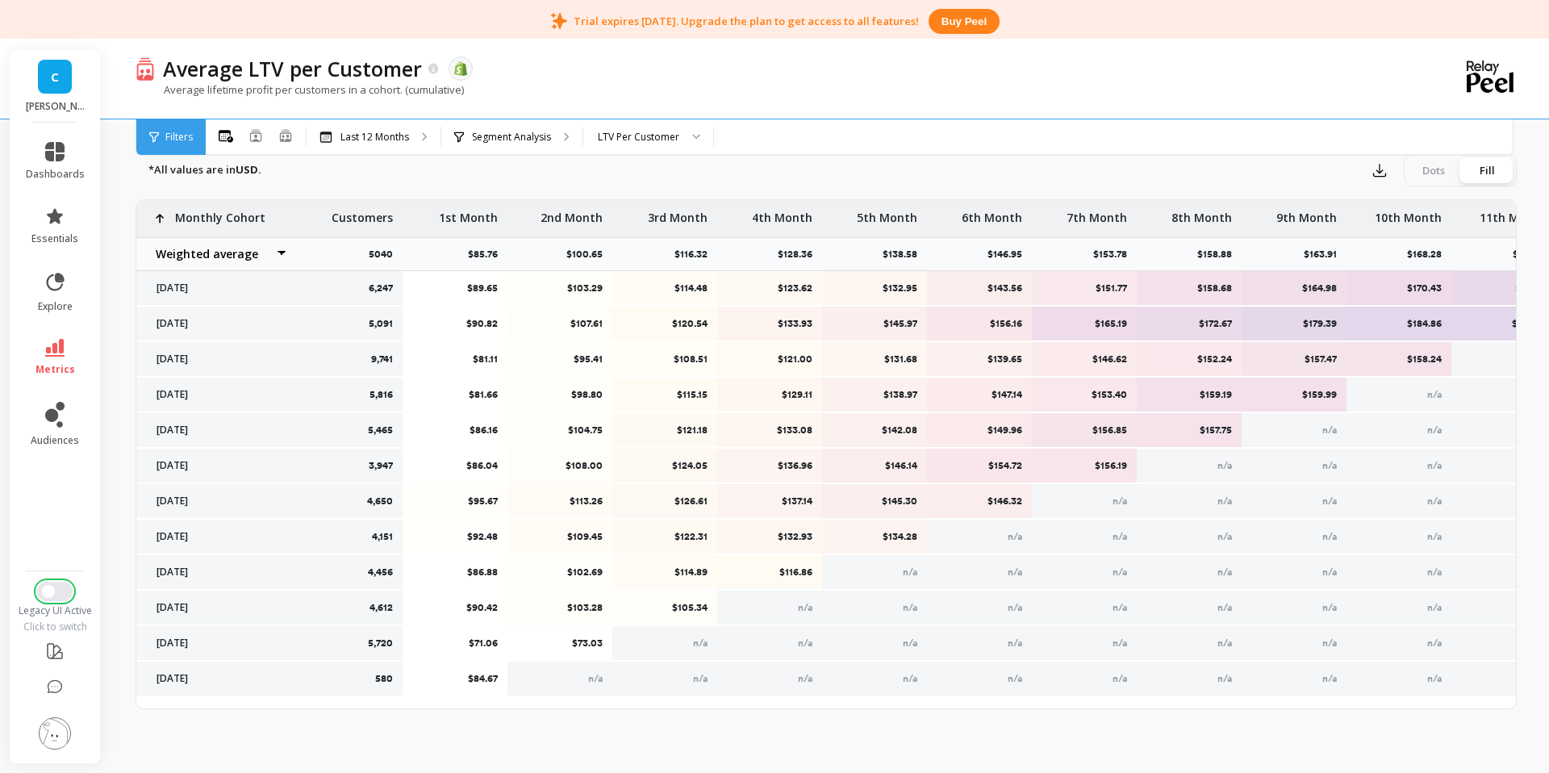 Image resolution: width=1549 pixels, height=773 pixels. What do you see at coordinates (979, 465) in the screenshot?
I see `p: $154.72` at bounding box center [979, 465].